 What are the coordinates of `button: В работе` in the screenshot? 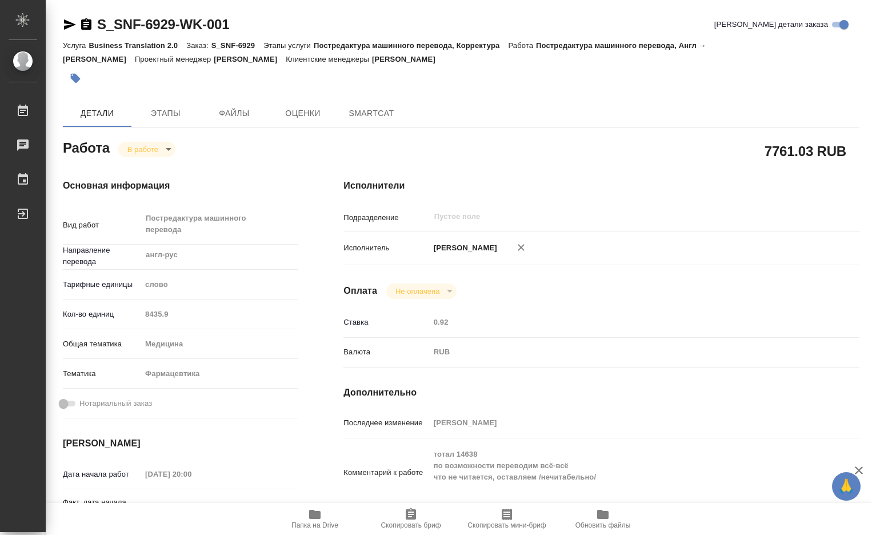 It's located at (143, 149).